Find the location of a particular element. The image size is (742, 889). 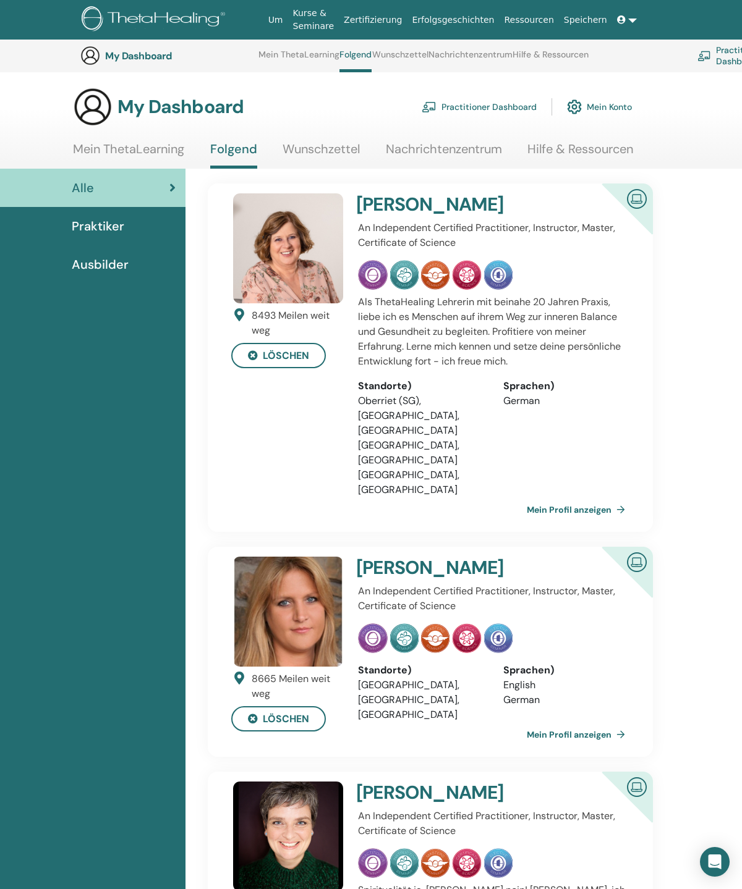

span: Ausbilder is located at coordinates (100, 265).